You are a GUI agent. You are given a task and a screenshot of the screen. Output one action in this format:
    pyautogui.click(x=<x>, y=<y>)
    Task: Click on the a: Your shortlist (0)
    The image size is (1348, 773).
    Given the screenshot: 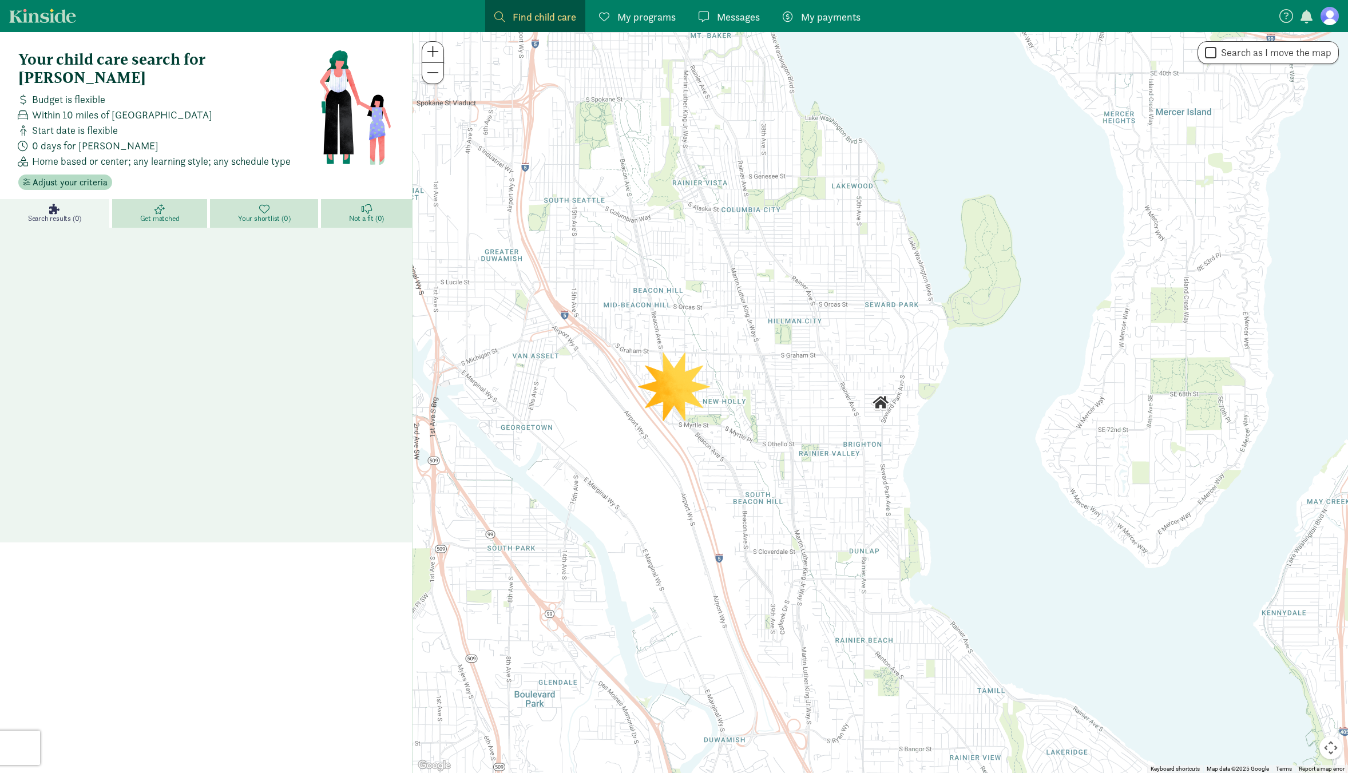 What is the action you would take?
    pyautogui.click(x=266, y=213)
    